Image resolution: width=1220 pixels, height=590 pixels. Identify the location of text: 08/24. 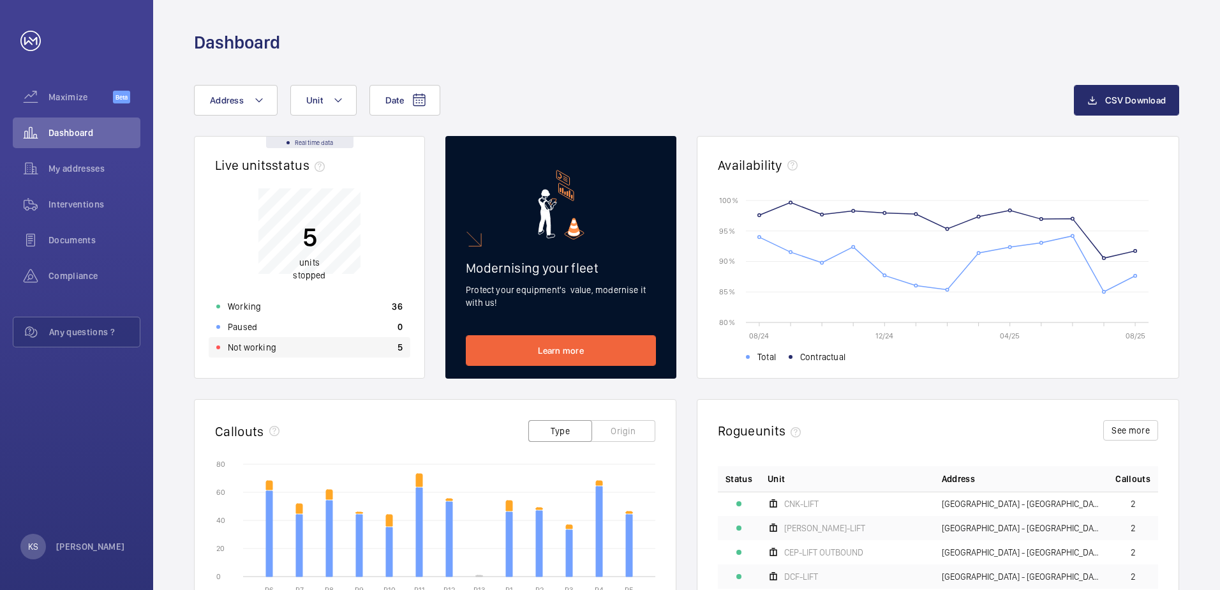
(759, 336).